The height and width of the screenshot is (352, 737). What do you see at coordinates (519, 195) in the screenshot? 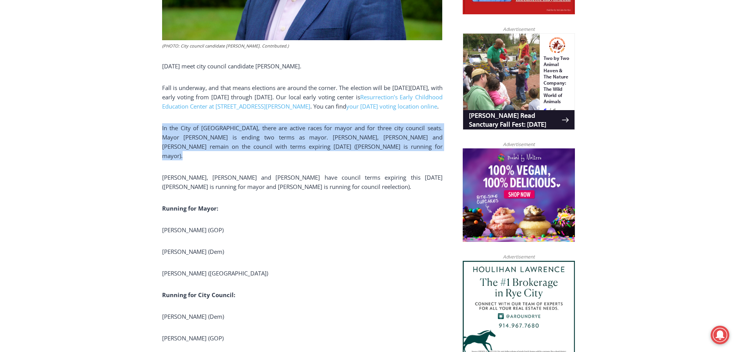
I see `img: Baked by Melissa` at bounding box center [519, 195].